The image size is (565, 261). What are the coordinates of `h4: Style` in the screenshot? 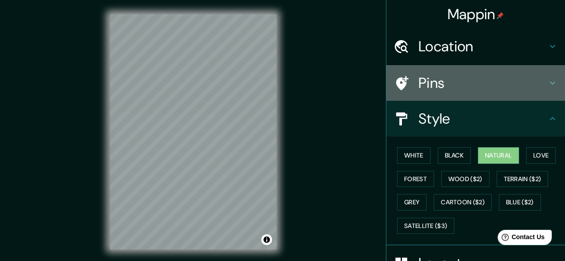 It's located at (483, 119).